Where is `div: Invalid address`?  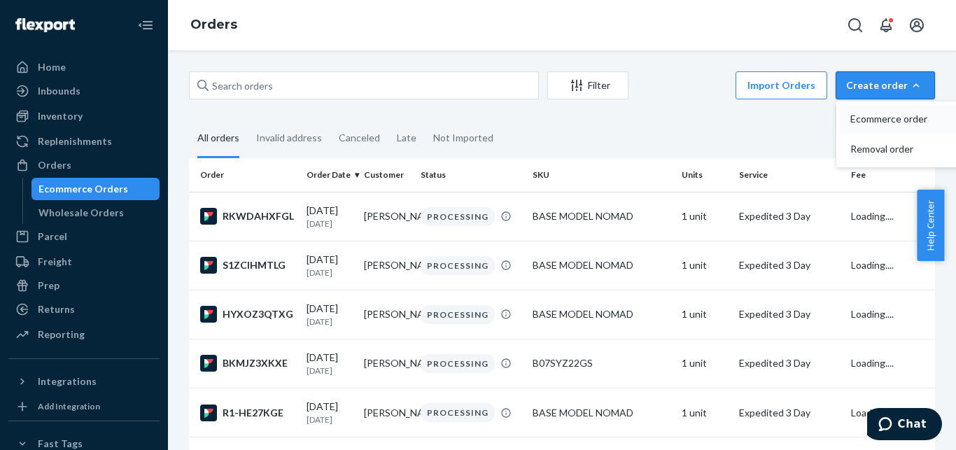 div: Invalid address is located at coordinates (289, 138).